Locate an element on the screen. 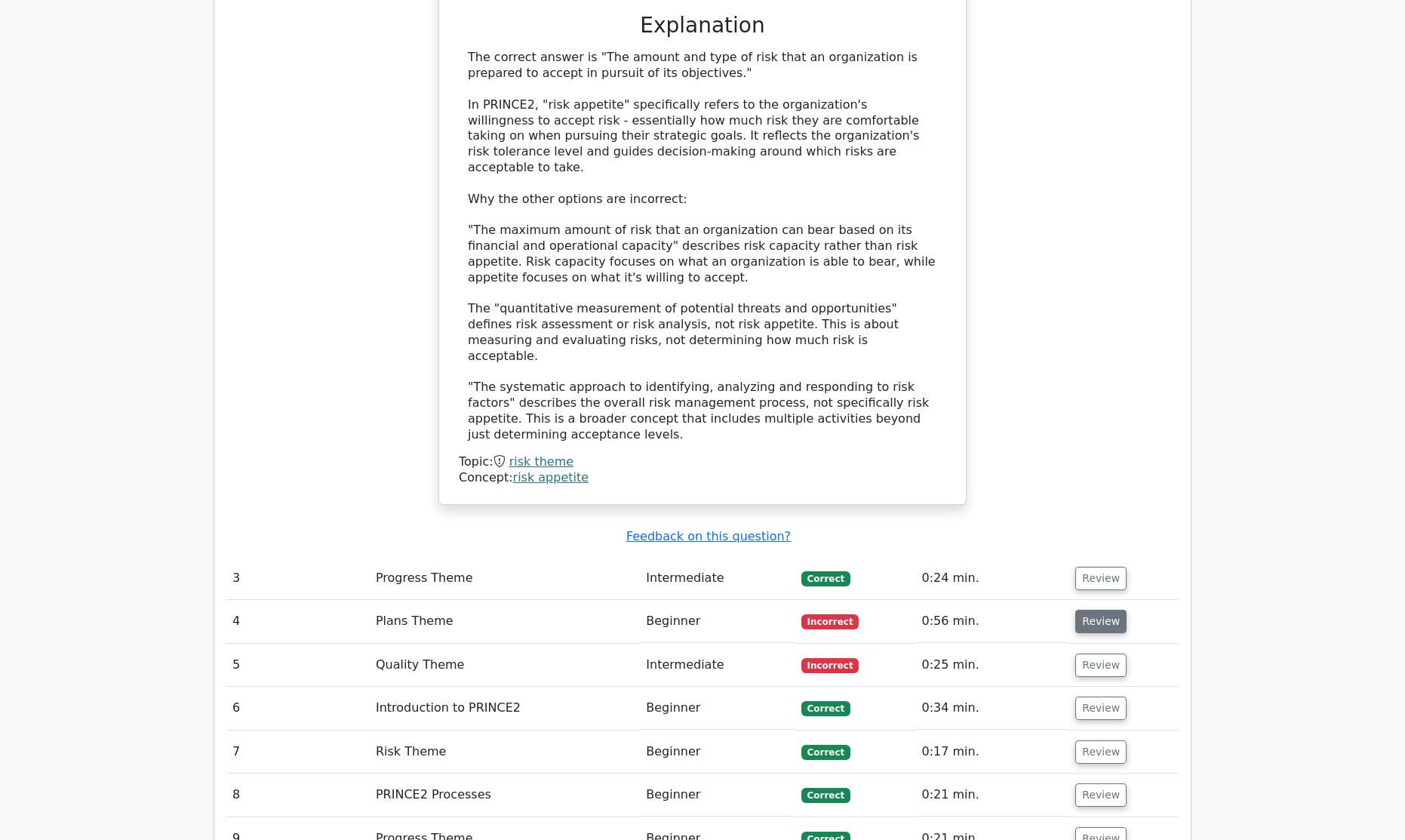 The height and width of the screenshot is (840, 1405). td: 8 is located at coordinates (298, 794).